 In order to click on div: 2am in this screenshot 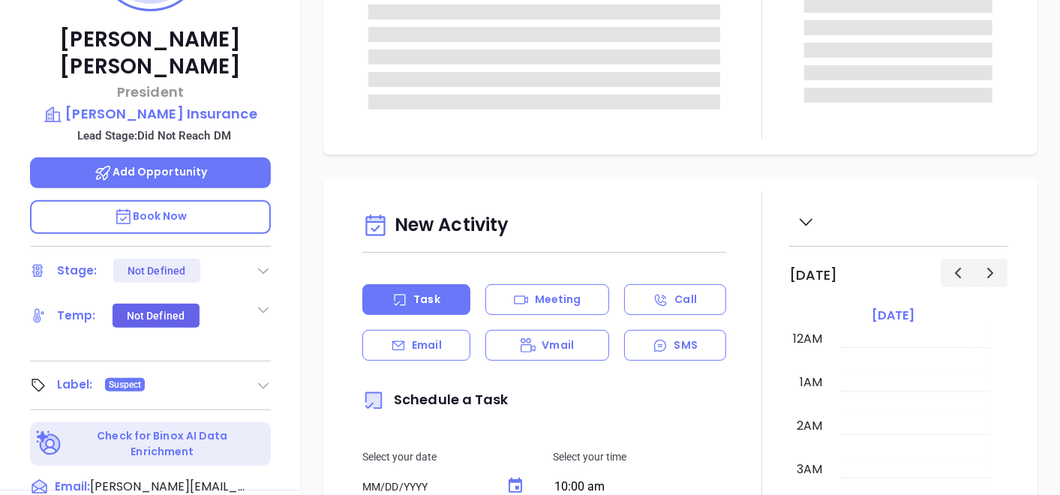, I will do `click(809, 426)`.